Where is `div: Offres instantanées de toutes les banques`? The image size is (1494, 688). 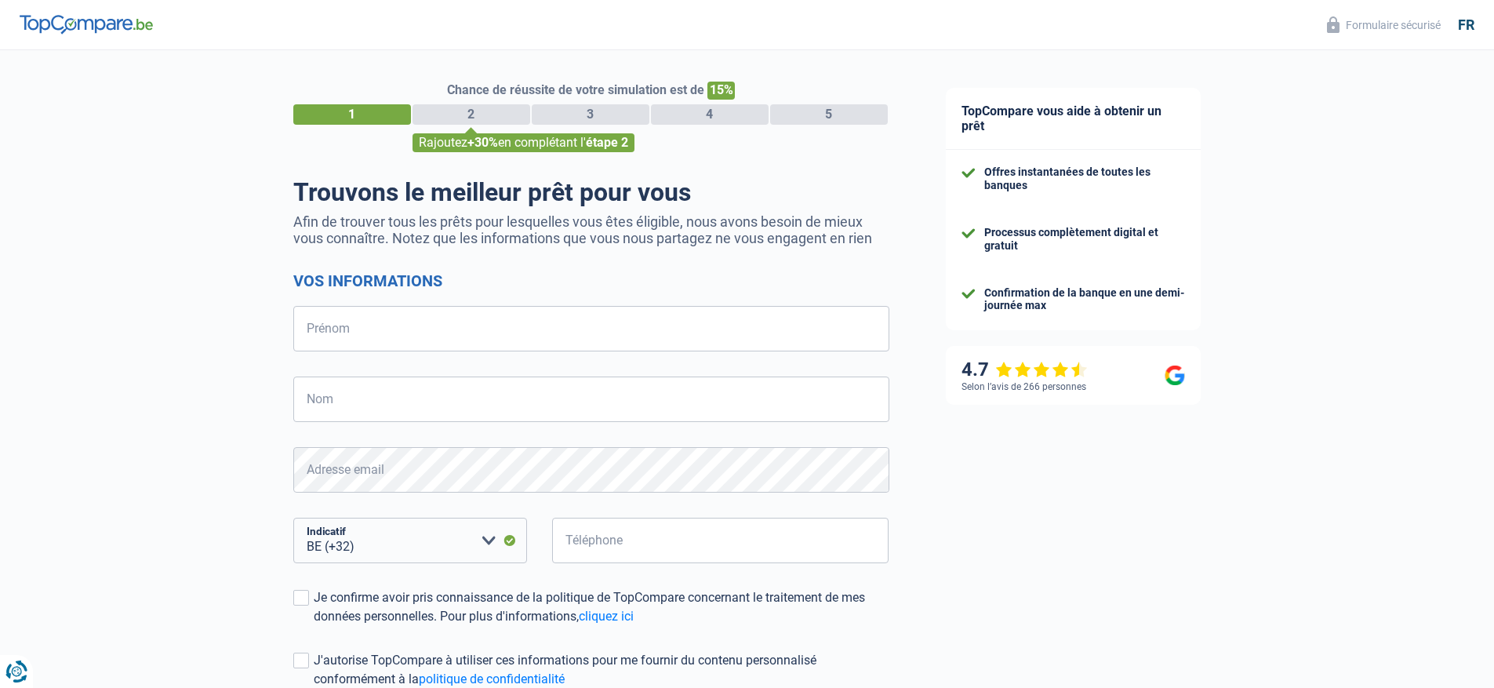
div: Offres instantanées de toutes les banques is located at coordinates (1085, 179).